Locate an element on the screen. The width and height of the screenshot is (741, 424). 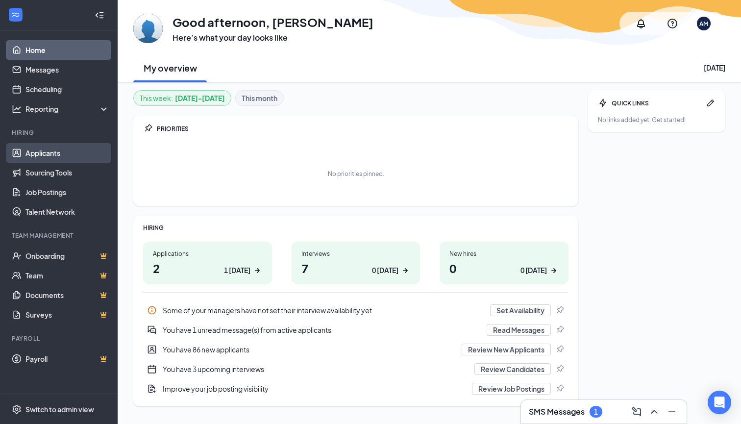
div: New hires is located at coordinates (504, 254).